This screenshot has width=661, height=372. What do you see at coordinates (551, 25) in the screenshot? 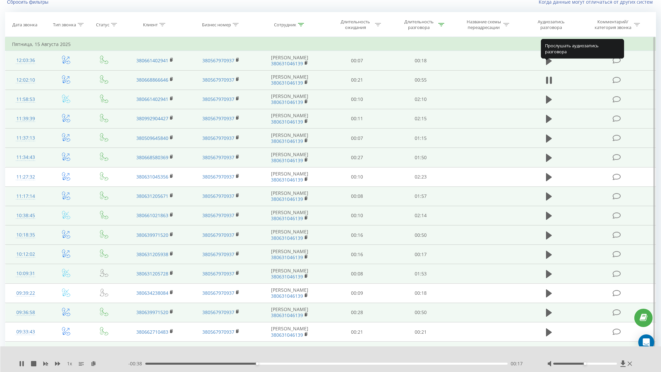
I see `div: Аудиозапись разговора` at bounding box center [551, 25].